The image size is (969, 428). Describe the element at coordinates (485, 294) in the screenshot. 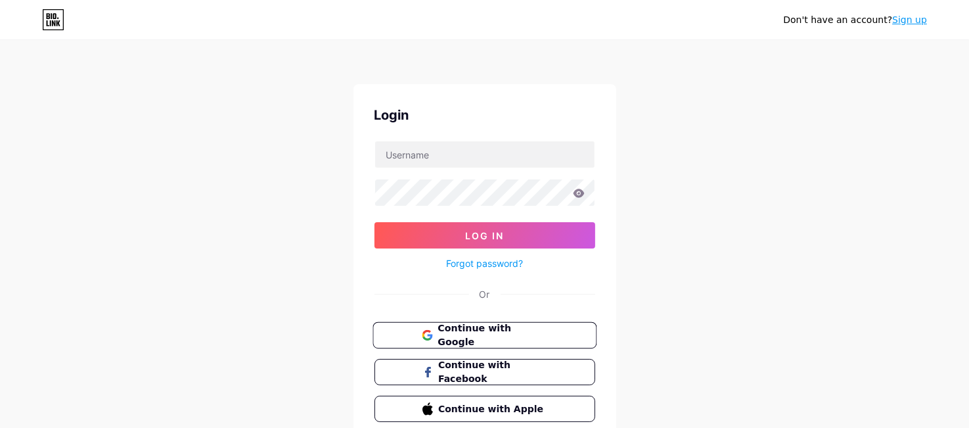

I see `div: Or` at that location.